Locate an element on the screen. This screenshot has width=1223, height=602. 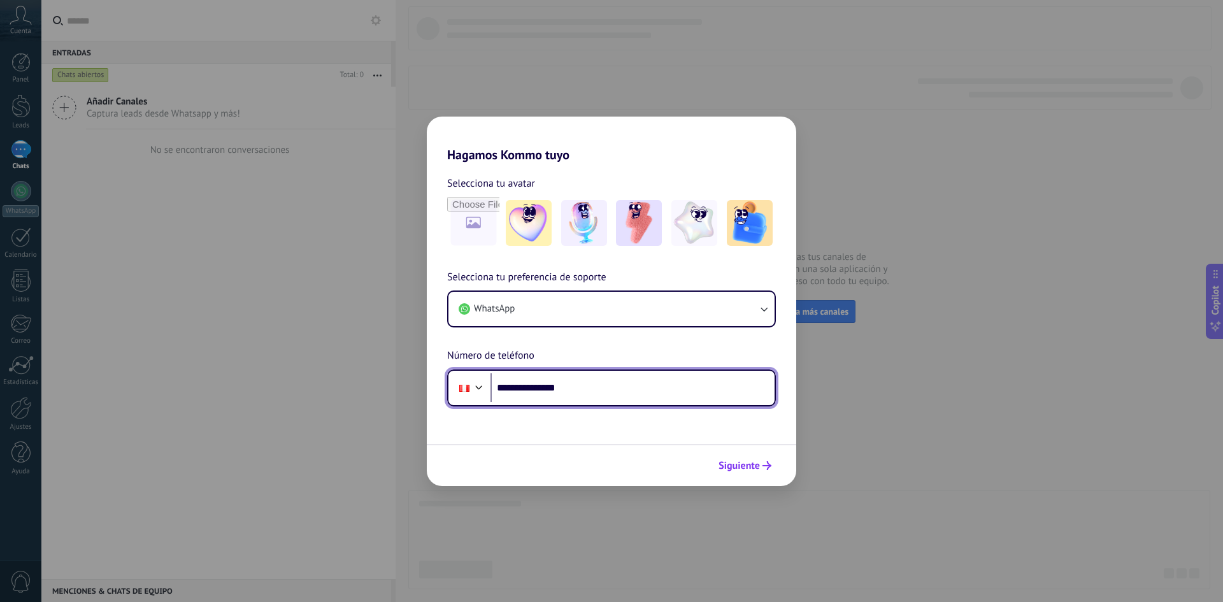
span: Selecciona tu avatar is located at coordinates (491, 183).